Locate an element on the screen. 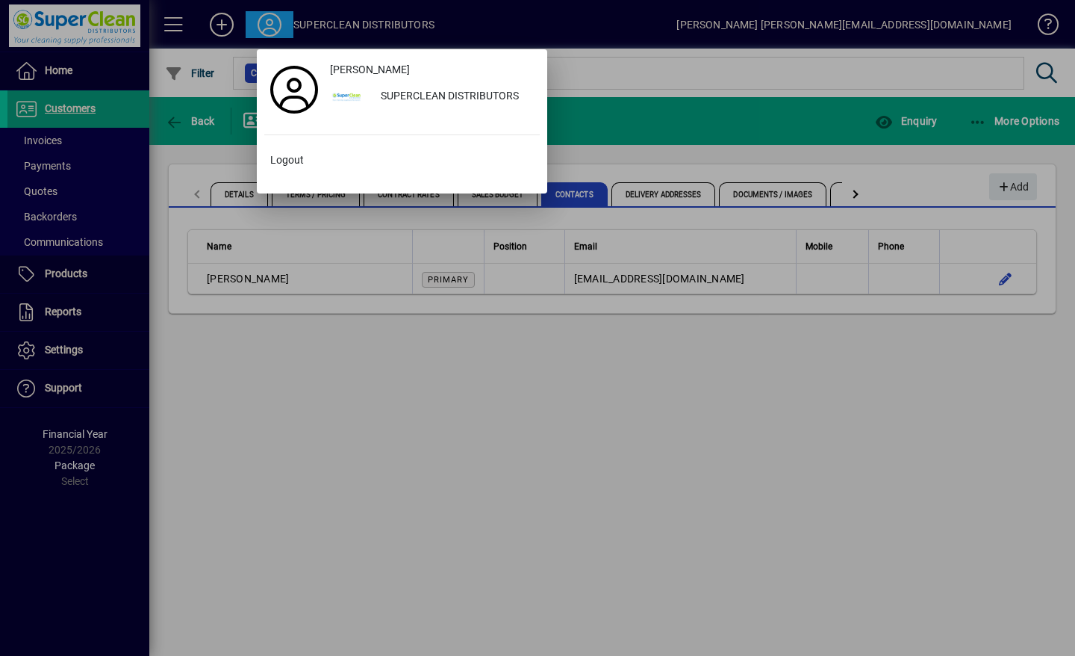 The image size is (1075, 656). button: SUPERCLEAN DISTRIBUTORS is located at coordinates (432, 97).